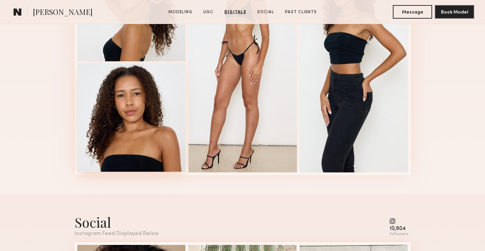 The height and width of the screenshot is (251, 485). What do you see at coordinates (454, 12) in the screenshot?
I see `button: Book Model` at bounding box center [454, 12].